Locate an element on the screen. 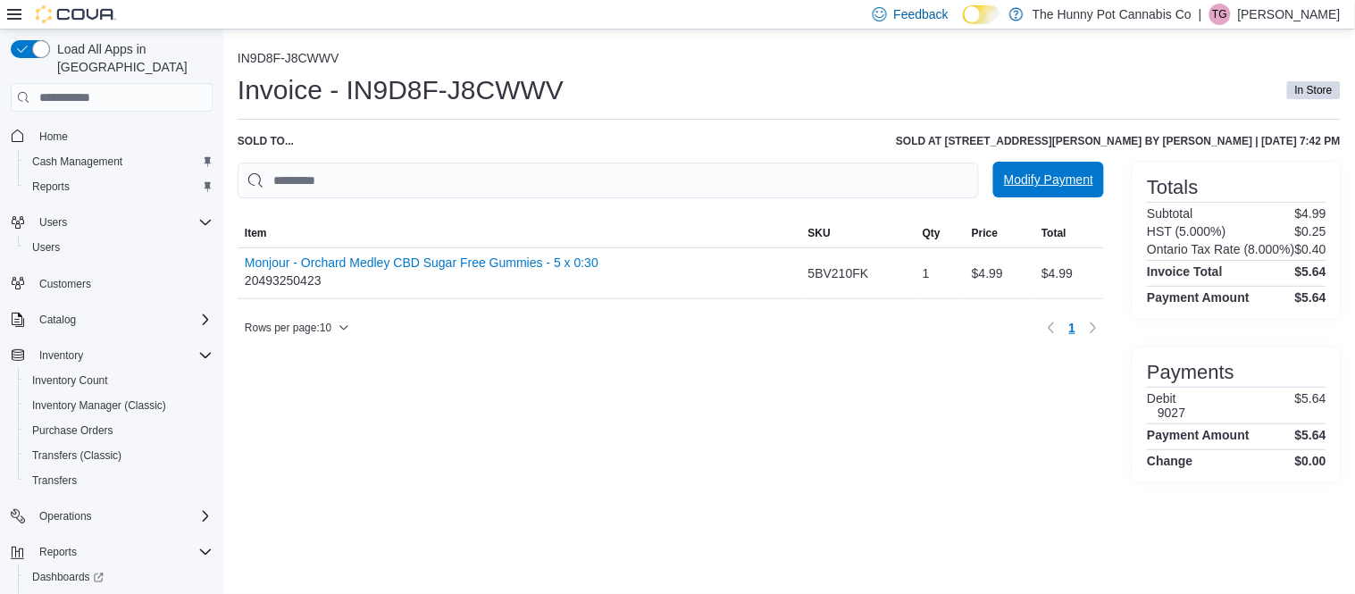  div: 1 is located at coordinates (940, 273).